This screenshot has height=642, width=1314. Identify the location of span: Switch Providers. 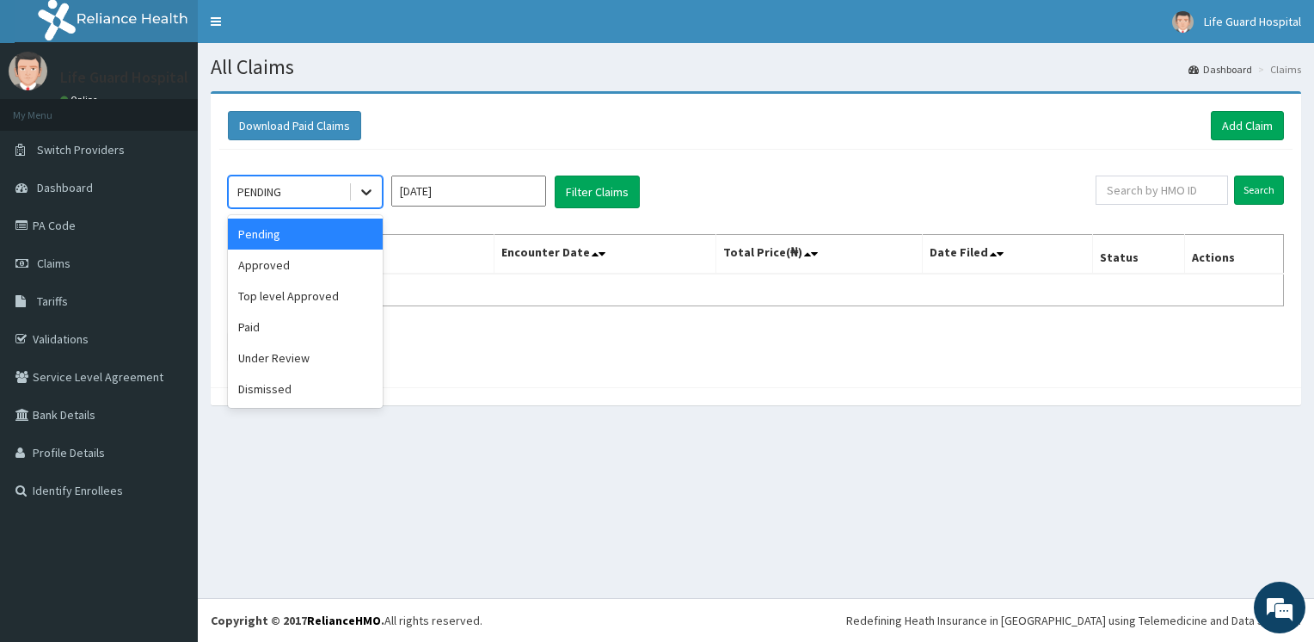
(81, 150).